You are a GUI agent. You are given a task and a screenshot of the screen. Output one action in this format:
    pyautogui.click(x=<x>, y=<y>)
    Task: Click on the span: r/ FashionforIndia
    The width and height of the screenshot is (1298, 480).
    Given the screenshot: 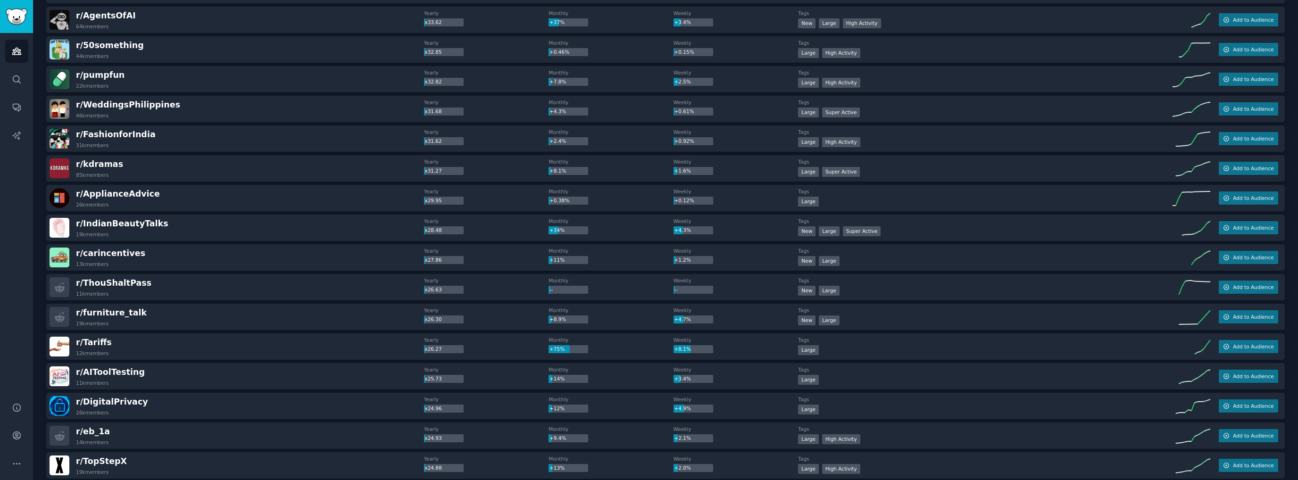 What is the action you would take?
    pyautogui.click(x=116, y=134)
    